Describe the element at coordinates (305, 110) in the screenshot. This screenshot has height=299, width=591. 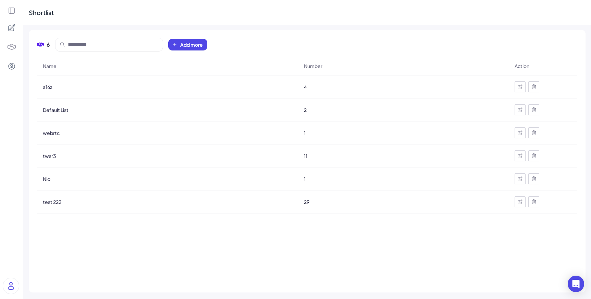
I see `span: 2` at that location.